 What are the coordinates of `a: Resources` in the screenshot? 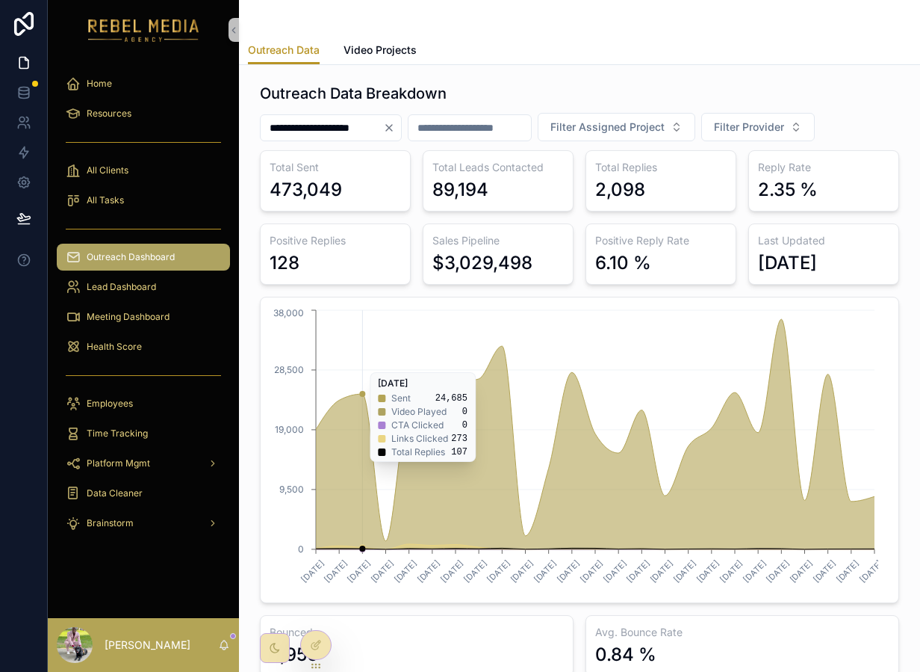 It's located at (143, 114).